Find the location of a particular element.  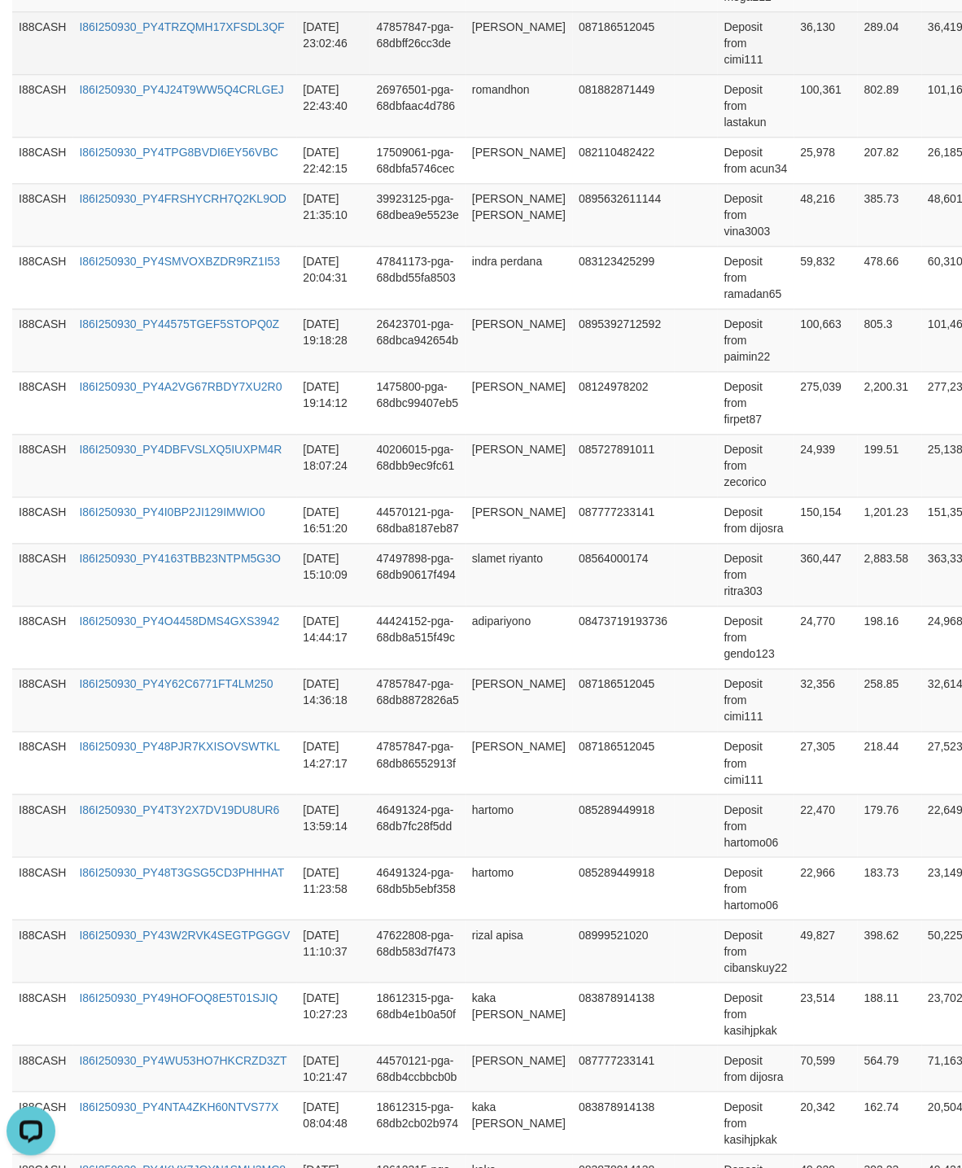

td: 48,216 is located at coordinates (826, 214).